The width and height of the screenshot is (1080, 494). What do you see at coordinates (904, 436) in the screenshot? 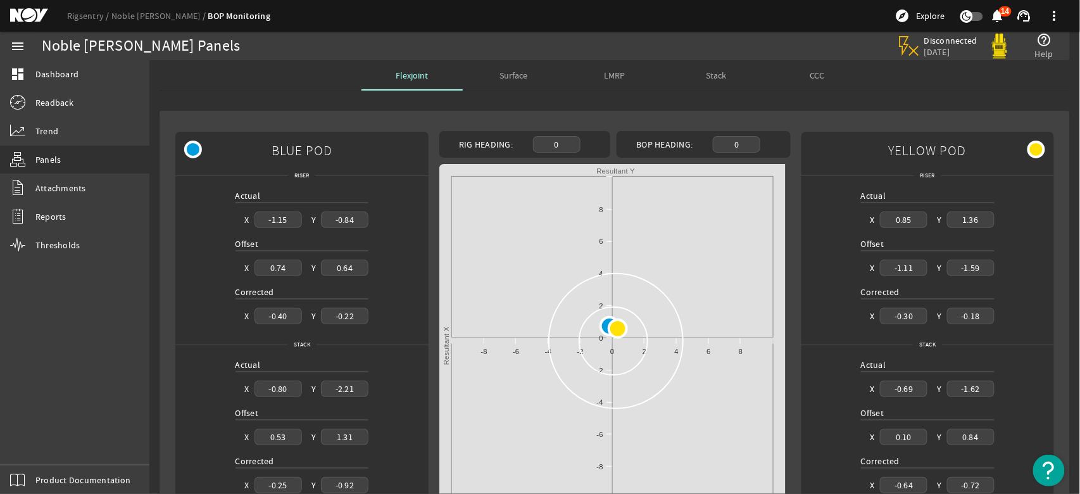
I see `div: 0.10` at bounding box center [904, 436].